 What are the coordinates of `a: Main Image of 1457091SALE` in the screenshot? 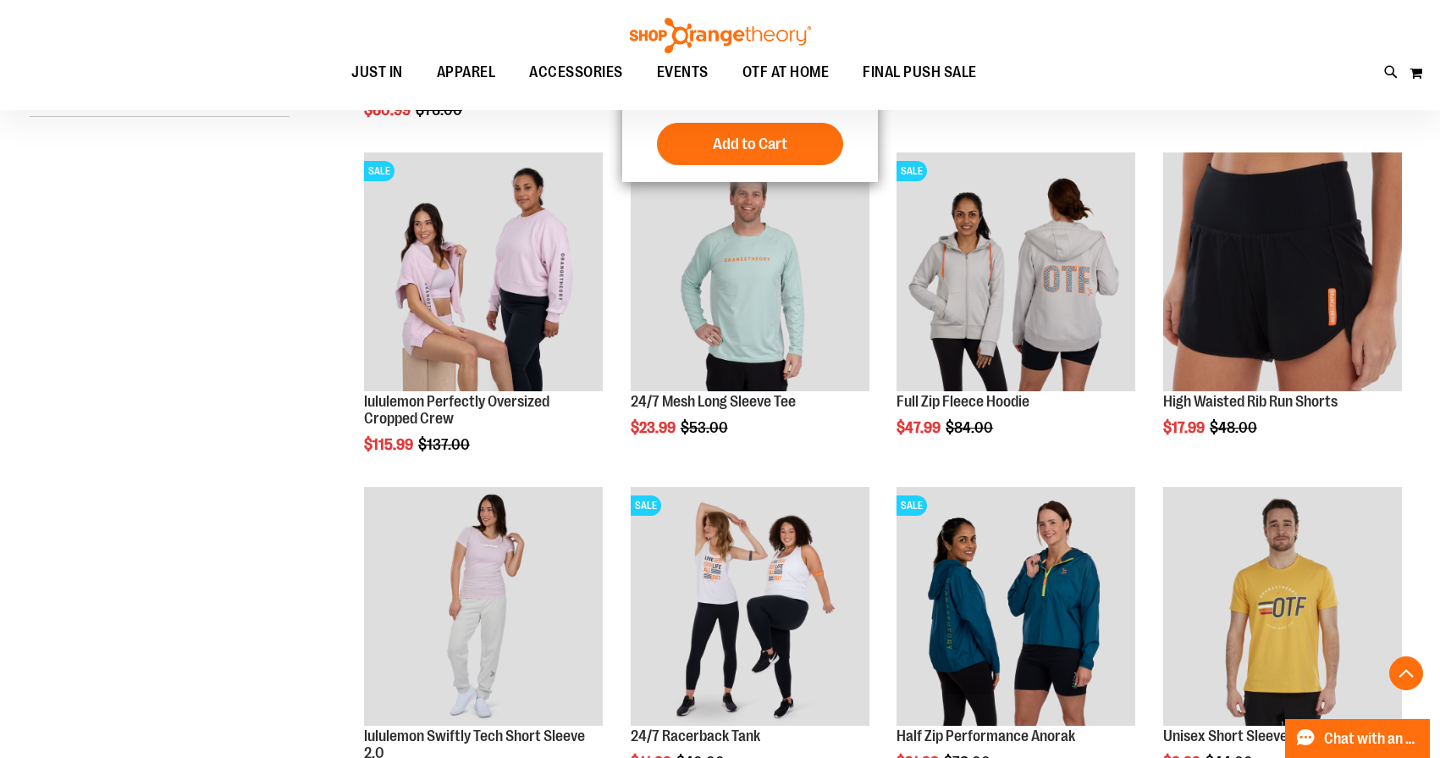 It's located at (1016, 273).